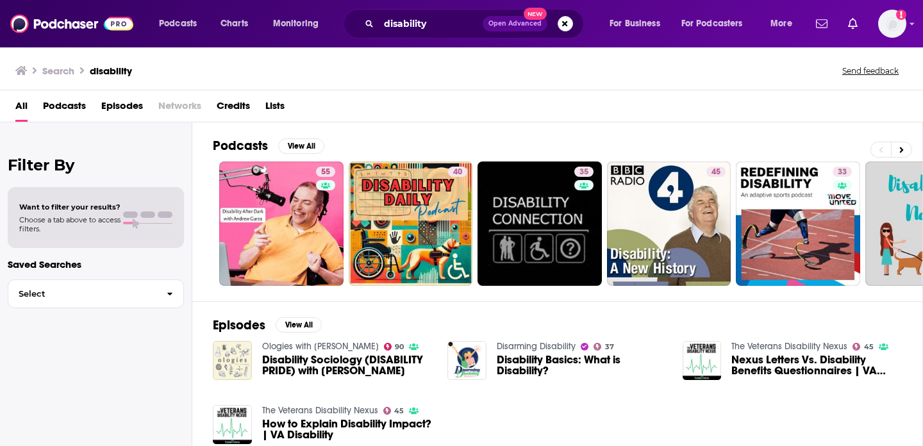 The image size is (923, 446). Describe the element at coordinates (781, 24) in the screenshot. I see `span: More` at that location.